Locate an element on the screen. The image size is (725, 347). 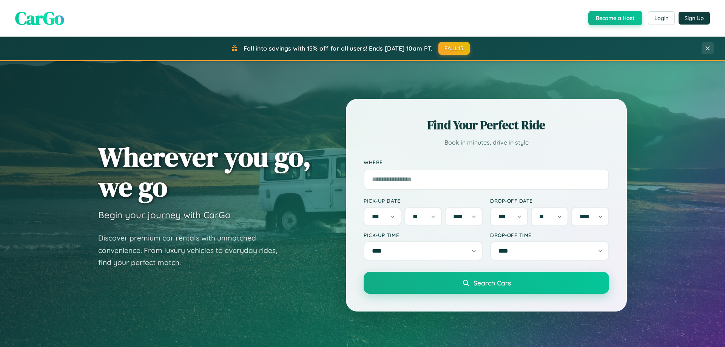
p: Book in minutes, drive in style is located at coordinates (486, 142).